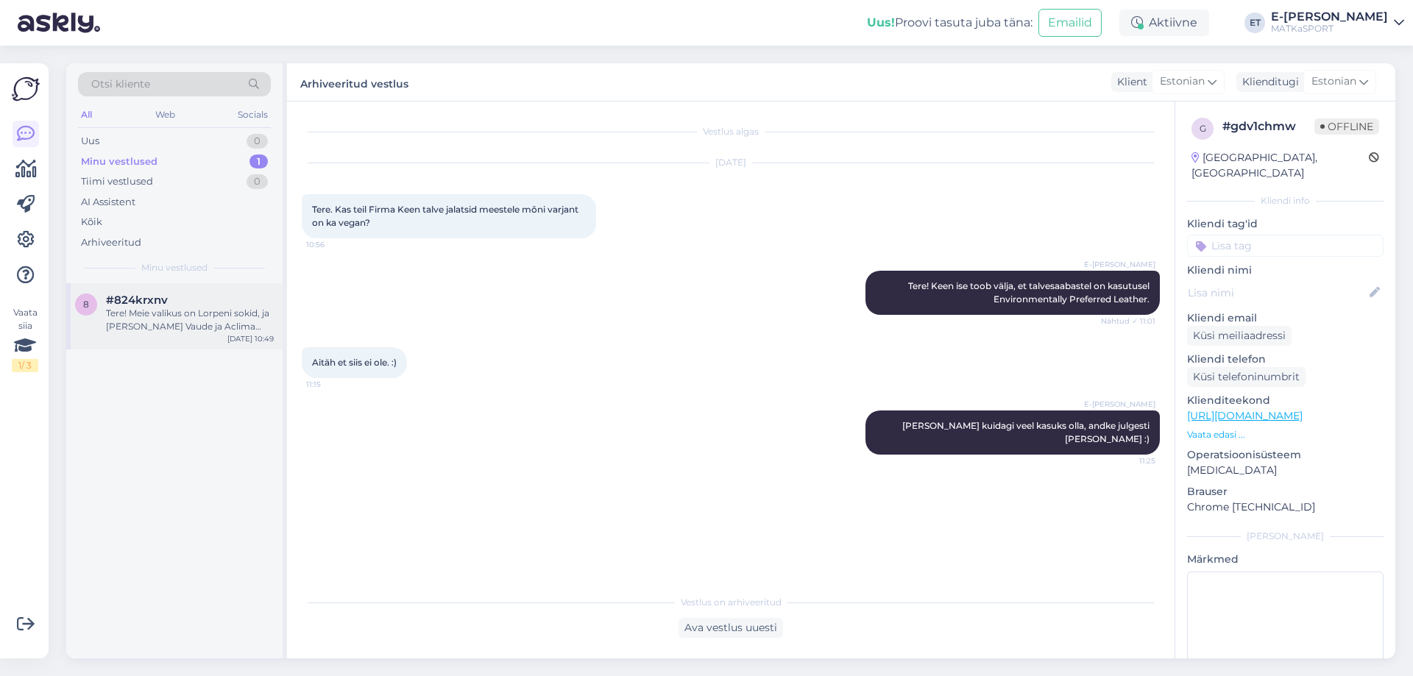  I want to click on div: Kliendi info, so click(1285, 201).